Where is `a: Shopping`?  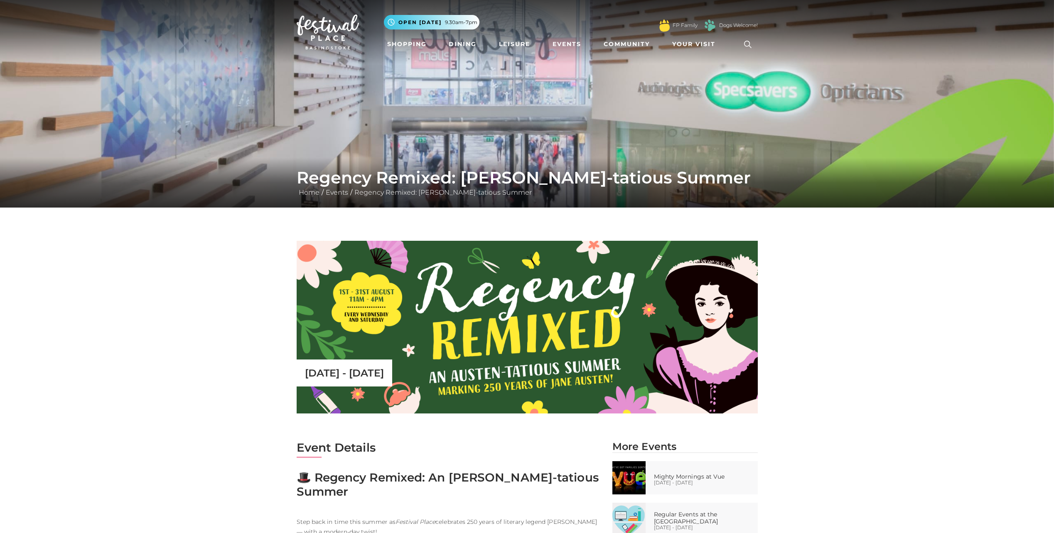
a: Shopping is located at coordinates (407, 44).